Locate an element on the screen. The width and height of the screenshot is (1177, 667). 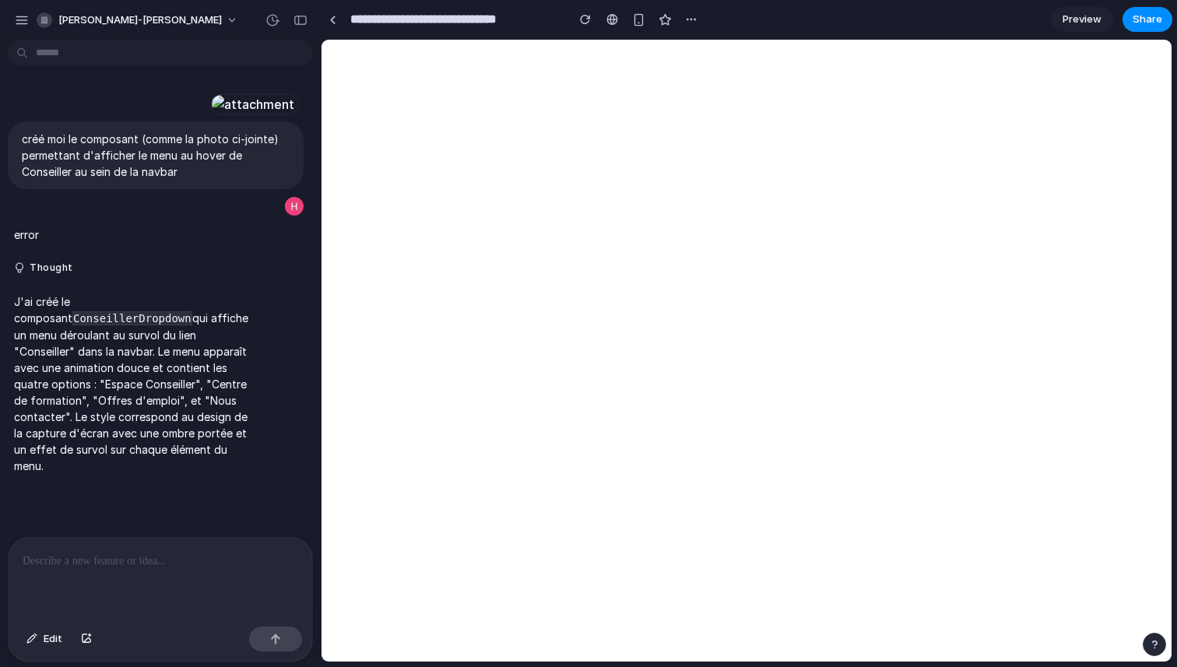
span: Edit is located at coordinates (53, 639).